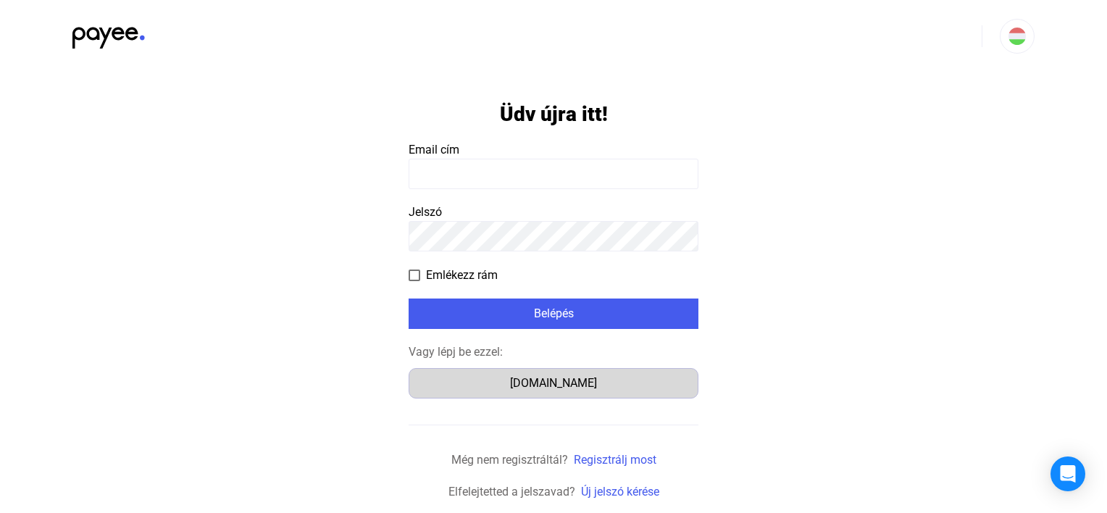  Describe the element at coordinates (615, 459) in the screenshot. I see `a: Regisztrálj most` at that location.